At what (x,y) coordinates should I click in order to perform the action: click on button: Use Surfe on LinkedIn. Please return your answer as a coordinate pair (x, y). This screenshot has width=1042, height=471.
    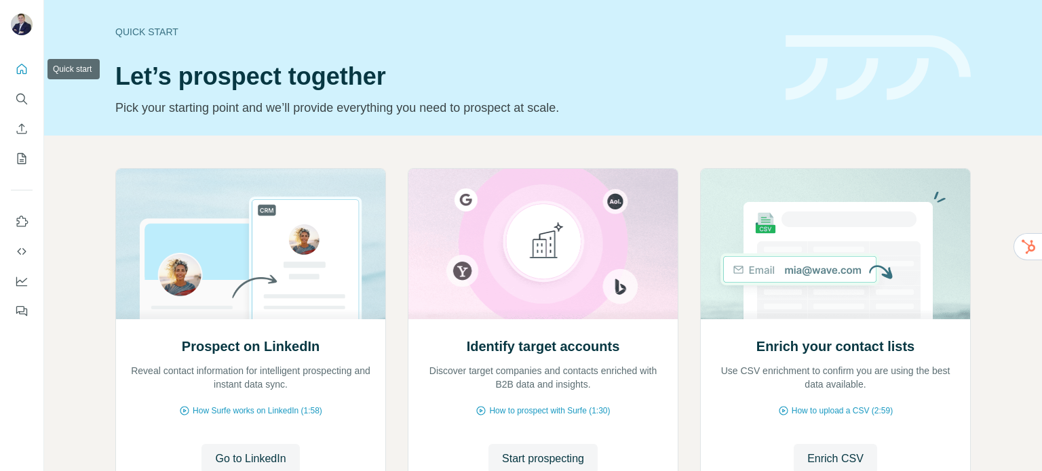
    Looking at the image, I should click on (22, 222).